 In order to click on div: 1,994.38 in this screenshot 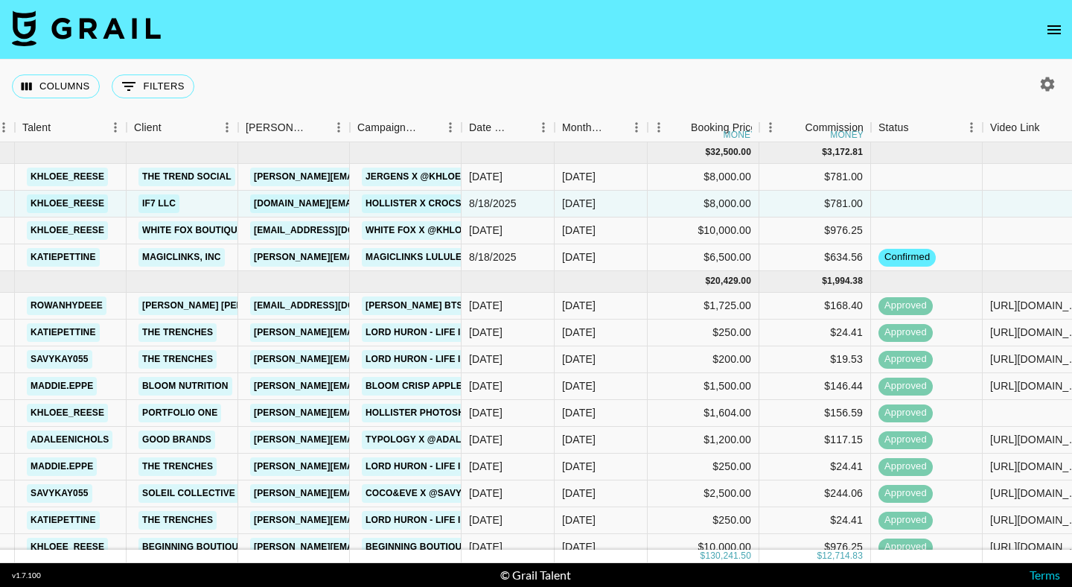, I will do `click(845, 281)`.